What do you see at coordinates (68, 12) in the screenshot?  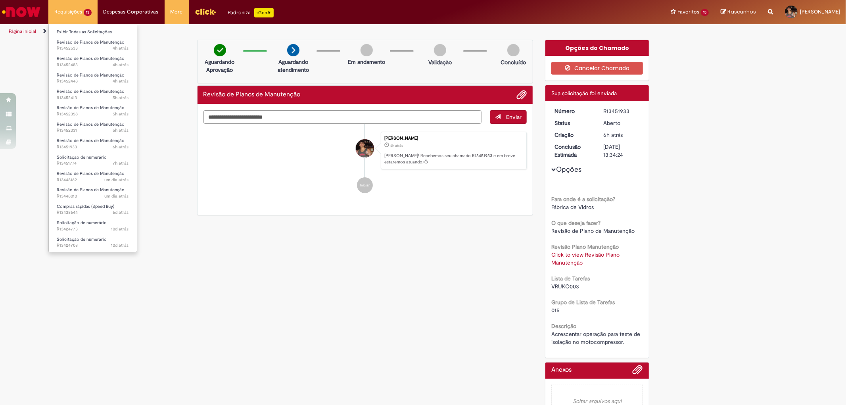 I see `span: Requisições` at bounding box center [68, 12].